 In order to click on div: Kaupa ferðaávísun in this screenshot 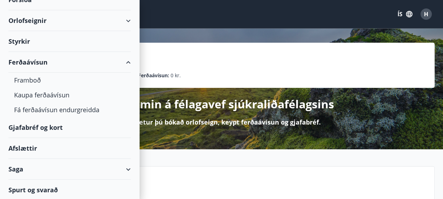, I will do `click(69, 95)`.